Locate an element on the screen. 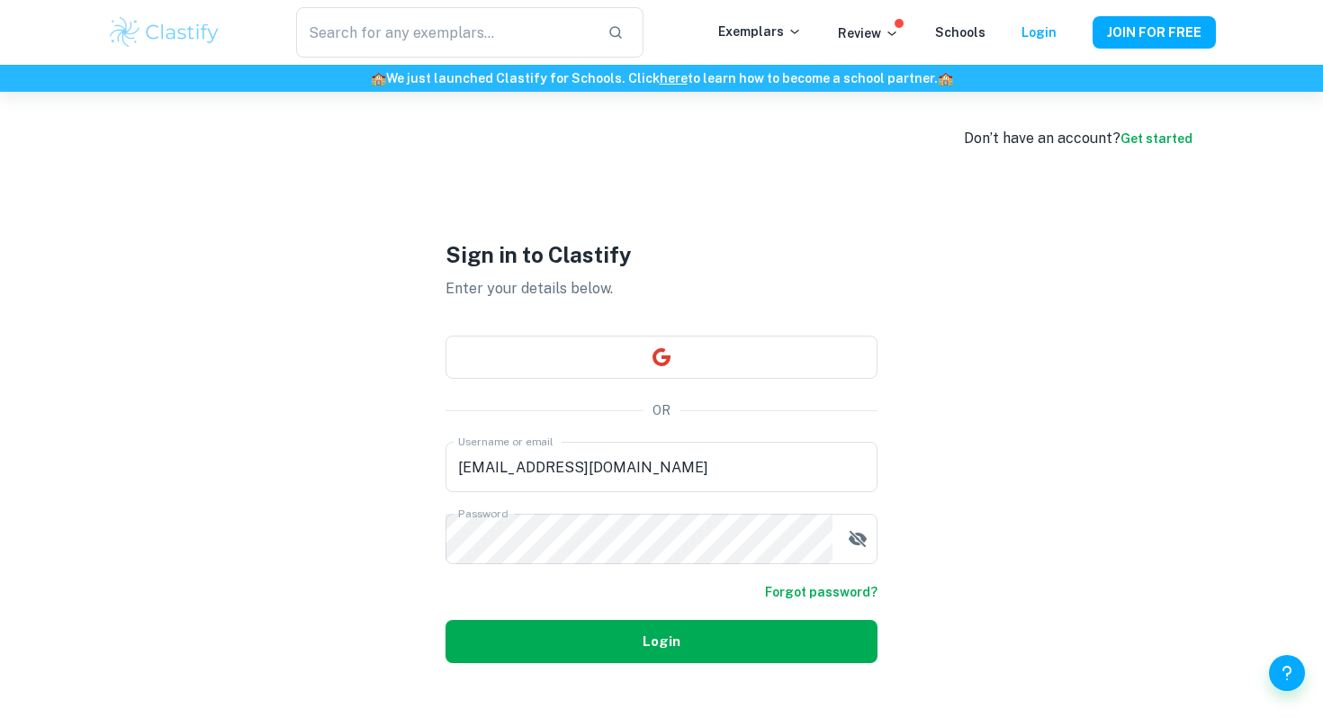  p: Review is located at coordinates (869, 33).